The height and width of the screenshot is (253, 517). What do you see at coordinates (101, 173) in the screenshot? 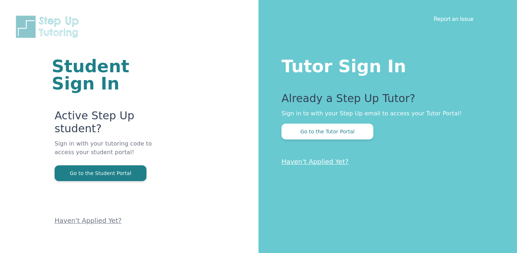
I see `a: Go to the Student Portal` at bounding box center [101, 173].